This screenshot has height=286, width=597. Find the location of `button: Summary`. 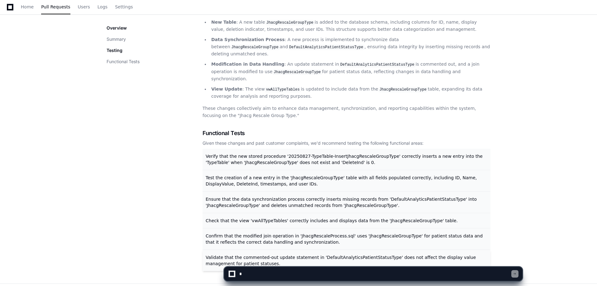

button: Summary is located at coordinates (116, 39).